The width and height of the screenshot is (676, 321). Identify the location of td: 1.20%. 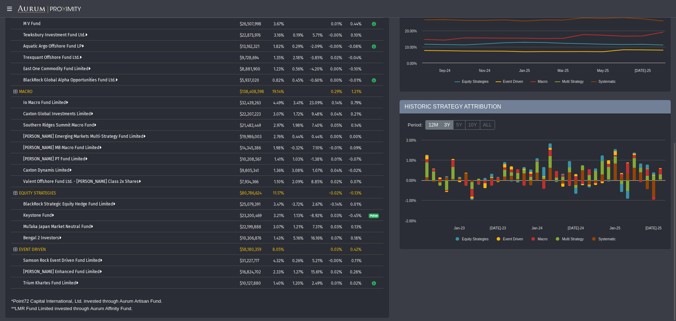
(296, 283).